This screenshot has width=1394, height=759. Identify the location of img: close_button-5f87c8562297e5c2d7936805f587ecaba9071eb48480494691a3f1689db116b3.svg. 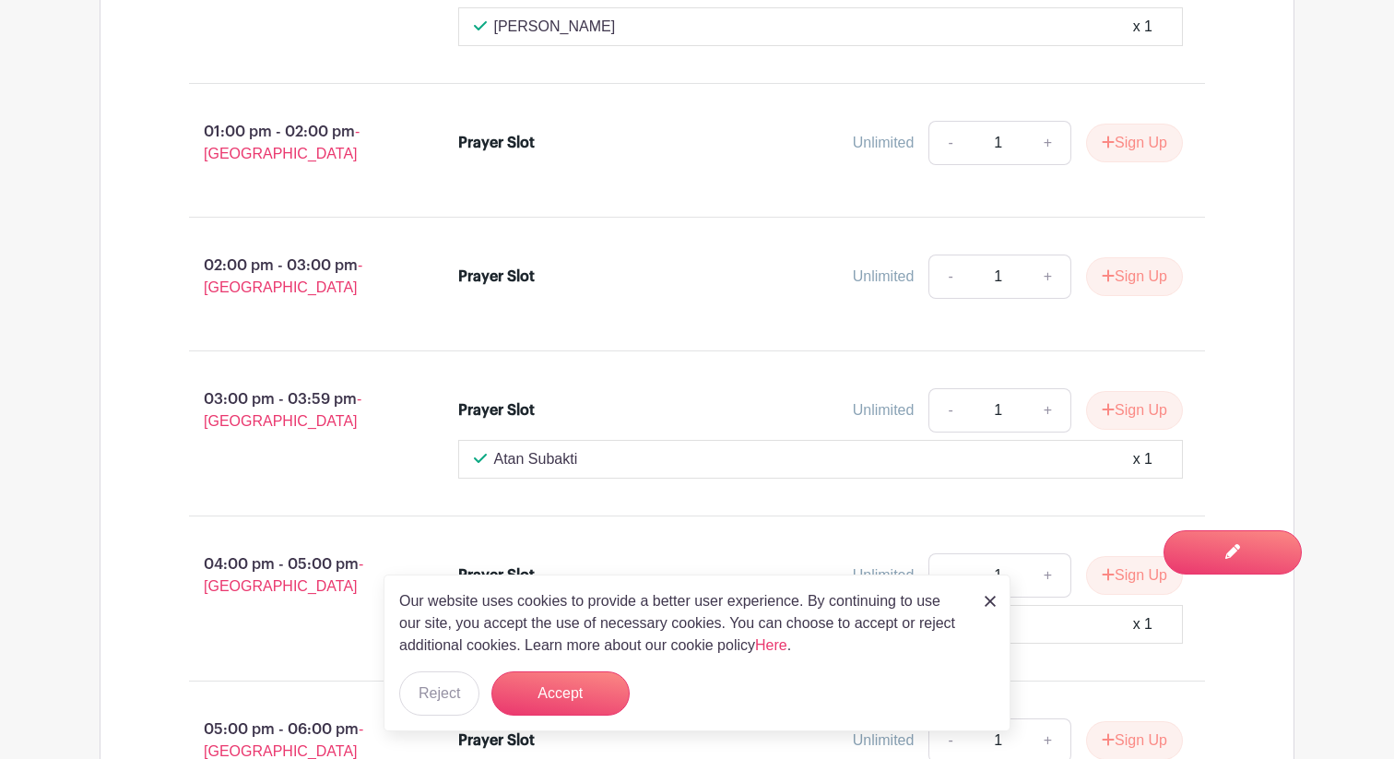
(990, 601).